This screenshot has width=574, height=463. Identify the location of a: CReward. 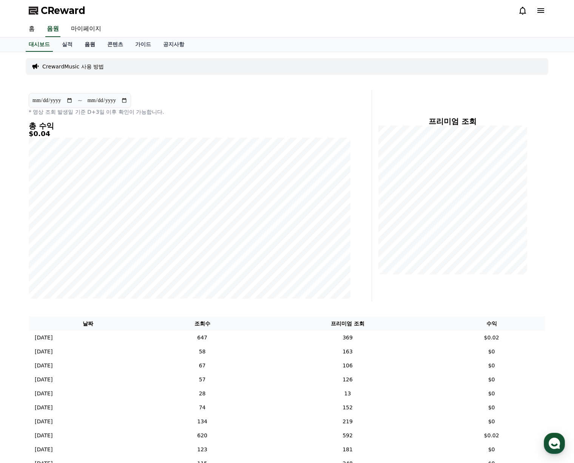
(57, 11).